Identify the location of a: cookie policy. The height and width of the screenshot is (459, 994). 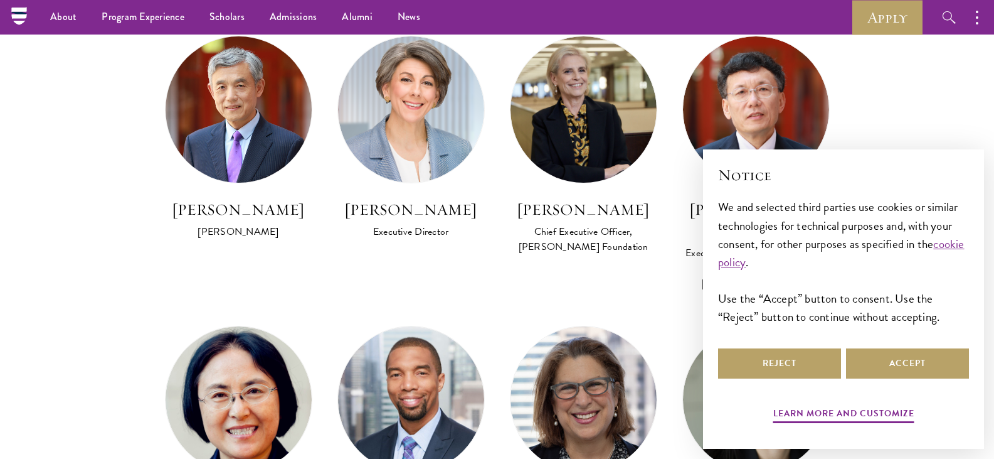
(841, 253).